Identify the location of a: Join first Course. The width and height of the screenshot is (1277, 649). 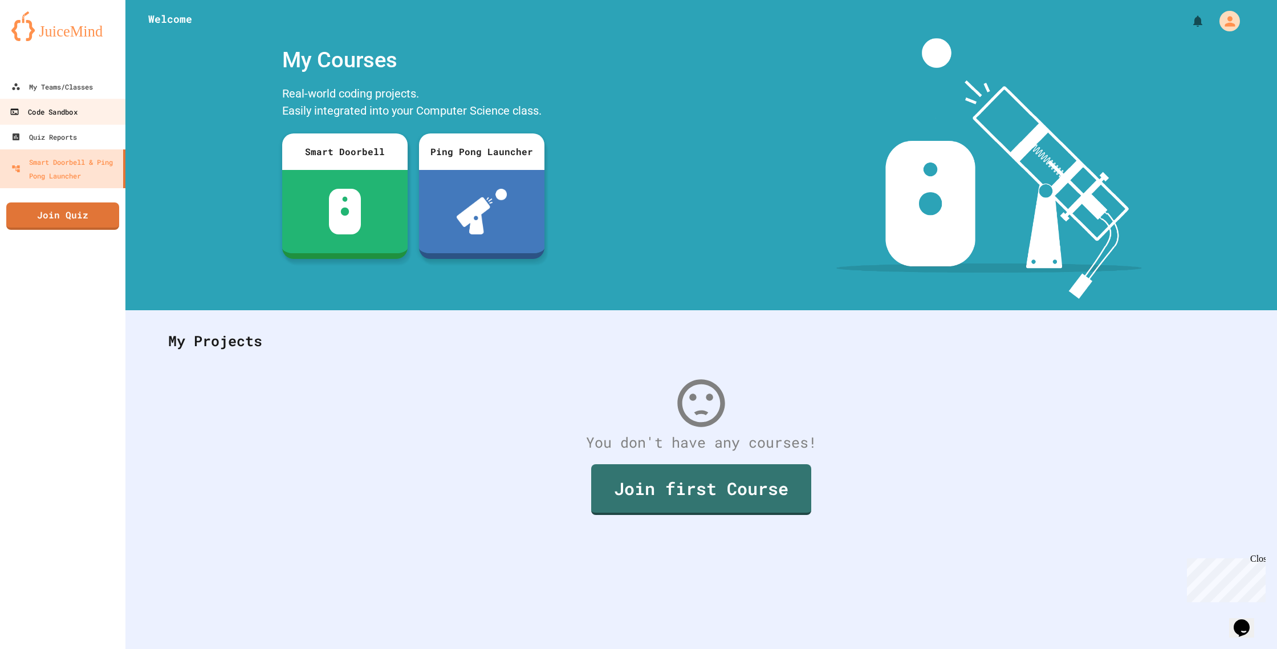
(701, 489).